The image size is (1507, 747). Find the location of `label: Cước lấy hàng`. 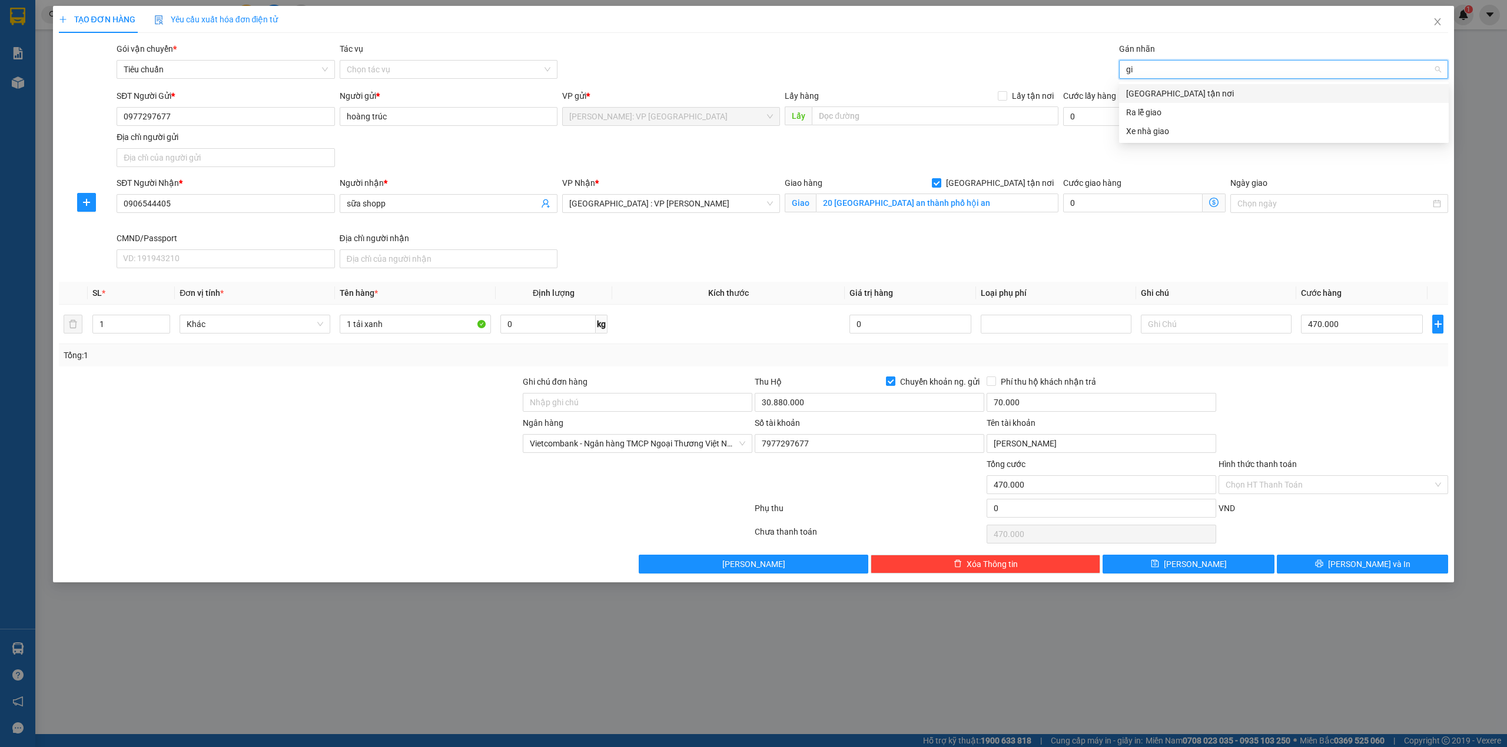

label: Cước lấy hàng is located at coordinates (1089, 96).